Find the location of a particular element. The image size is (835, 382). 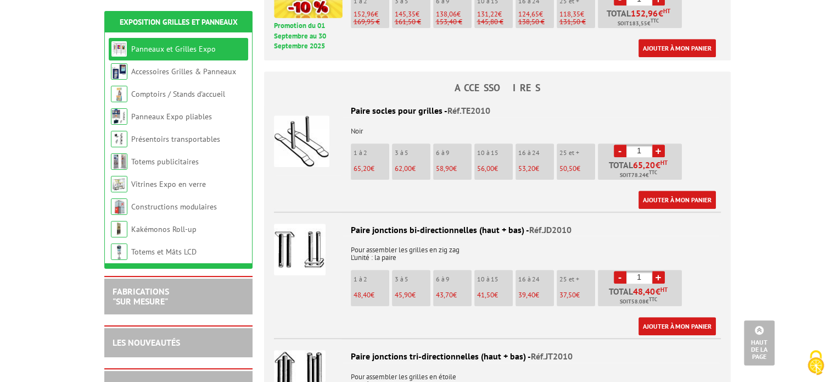

img: Totems et Mâts LCD is located at coordinates (119, 252).